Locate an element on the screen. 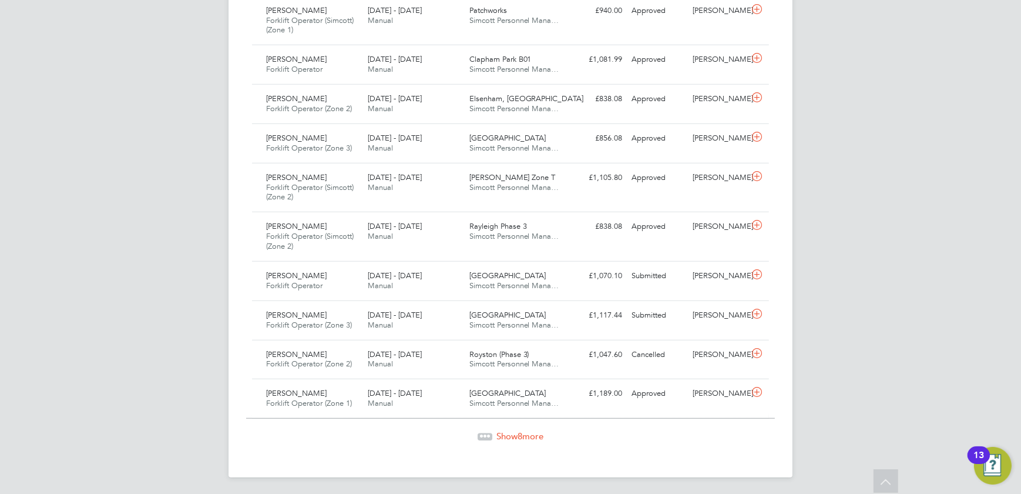  div: £940.00 is located at coordinates (596, 11).